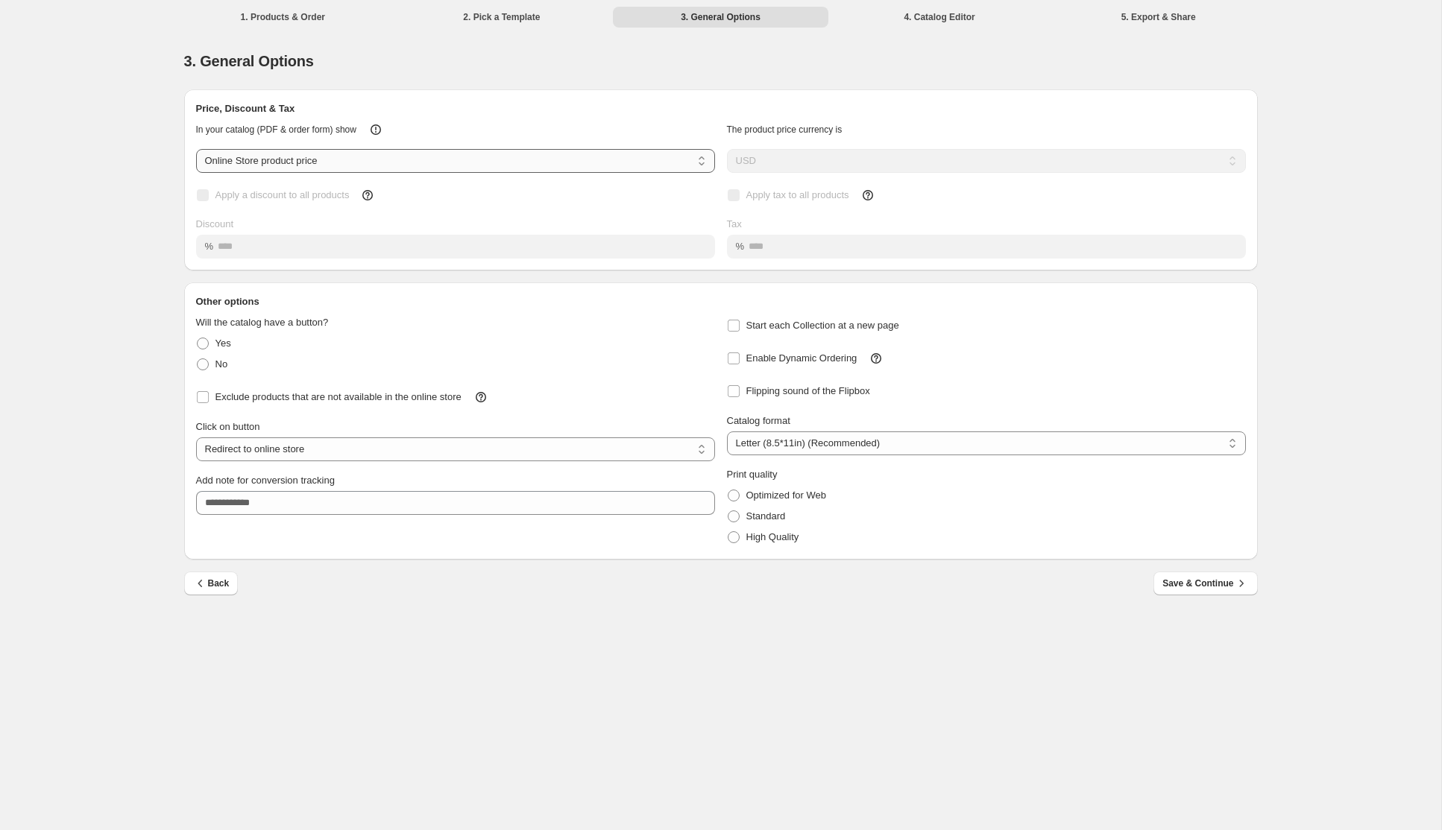  Describe the element at coordinates (276, 130) in the screenshot. I see `span: In your catalog (PDF & order form) show` at that location.